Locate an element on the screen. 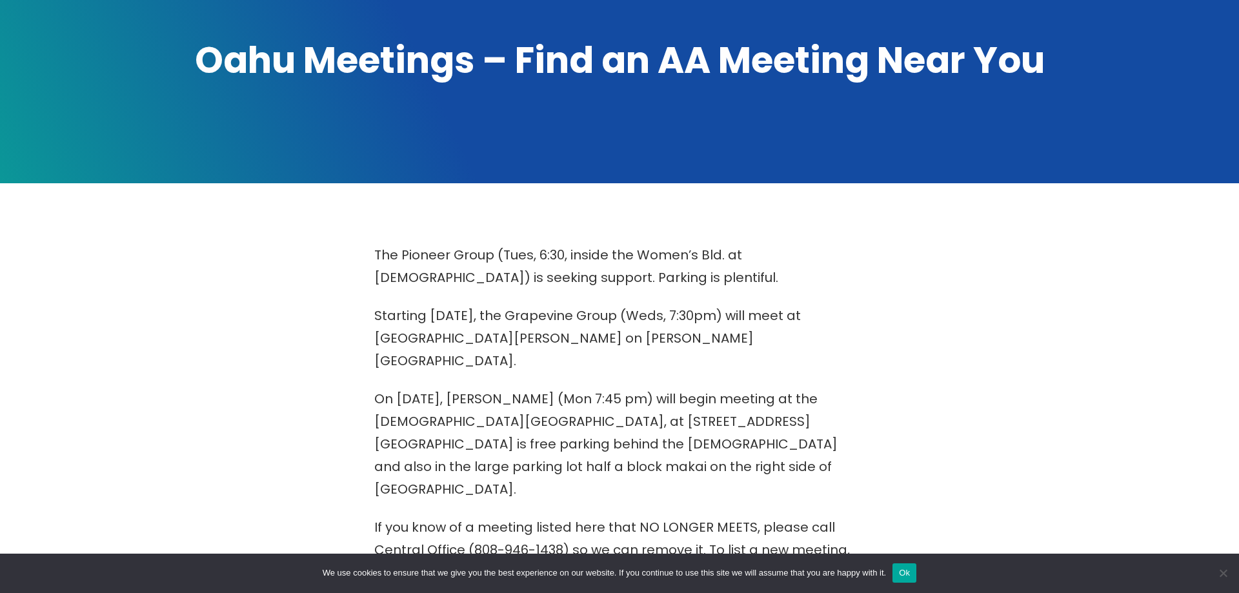  h1: Oahu Meetings – Find an AA Meeting Near You is located at coordinates (619, 61).